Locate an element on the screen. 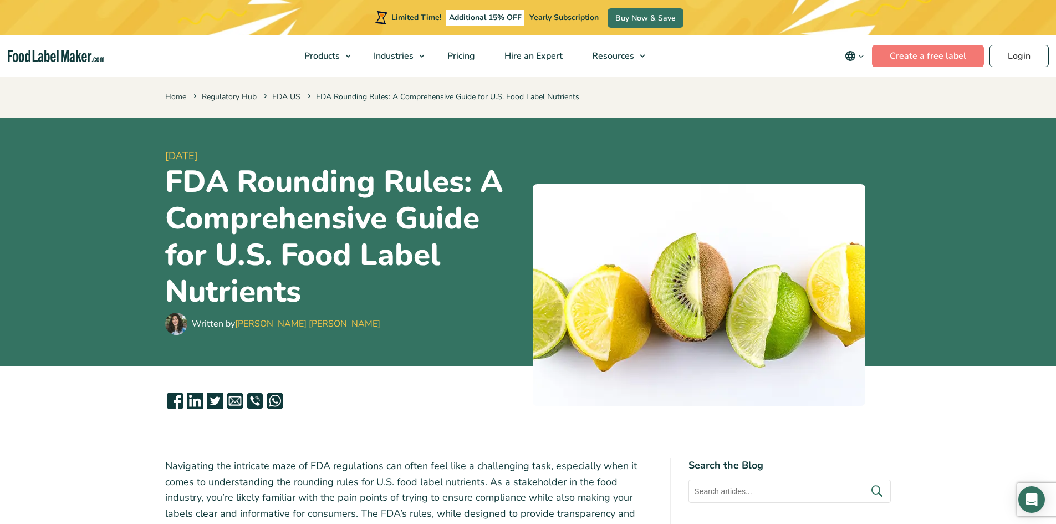 The image size is (1056, 524). a: Hire an Expert is located at coordinates (532, 56).